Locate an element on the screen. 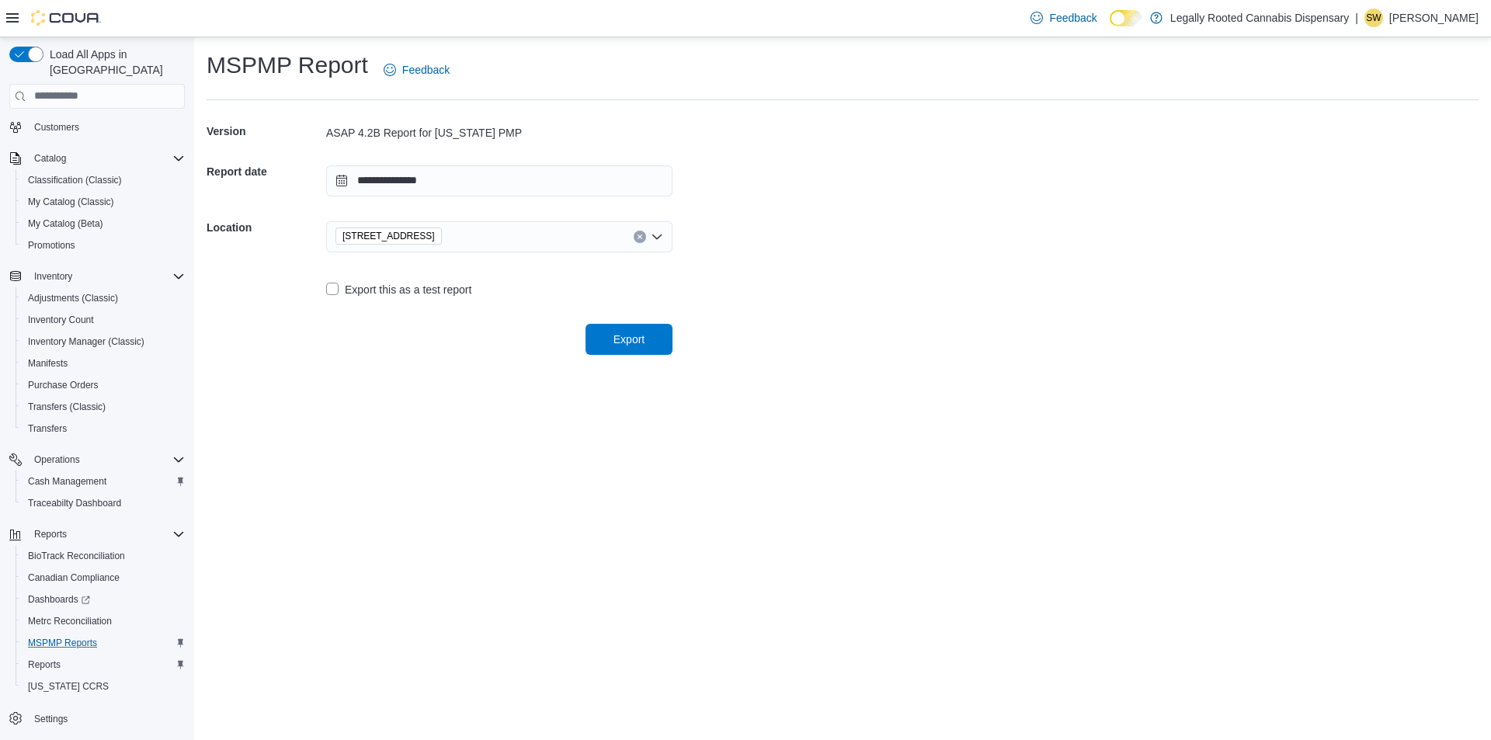 The height and width of the screenshot is (740, 1491). span: Export is located at coordinates (629, 339).